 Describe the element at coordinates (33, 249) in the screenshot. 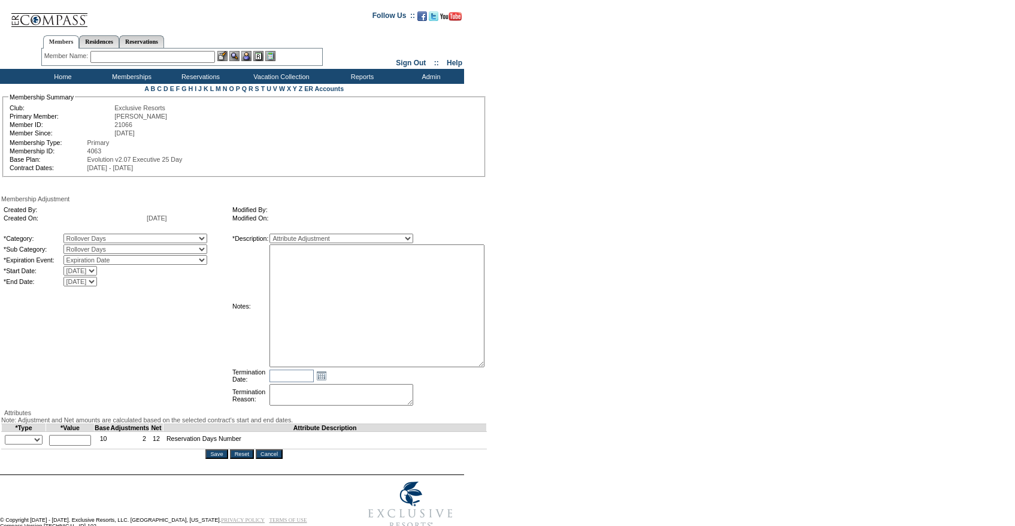

I see `td: *Sub Category:` at that location.